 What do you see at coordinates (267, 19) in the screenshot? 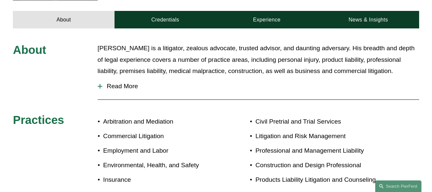
I see `a: Experience` at bounding box center [267, 19].